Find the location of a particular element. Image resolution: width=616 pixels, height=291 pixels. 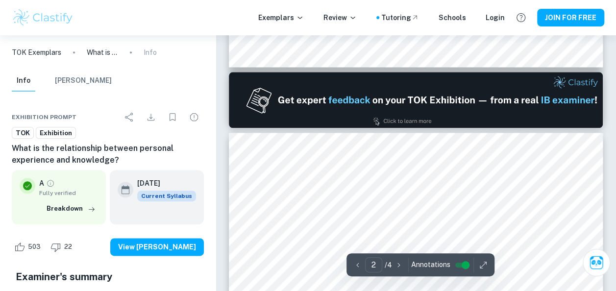

a: Schools is located at coordinates (452, 18).